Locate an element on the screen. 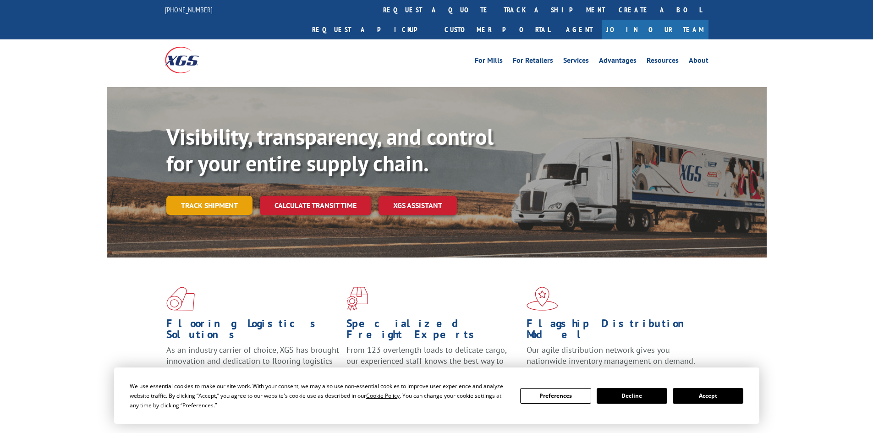  div: Cookie Consent Prompt is located at coordinates (437, 396).